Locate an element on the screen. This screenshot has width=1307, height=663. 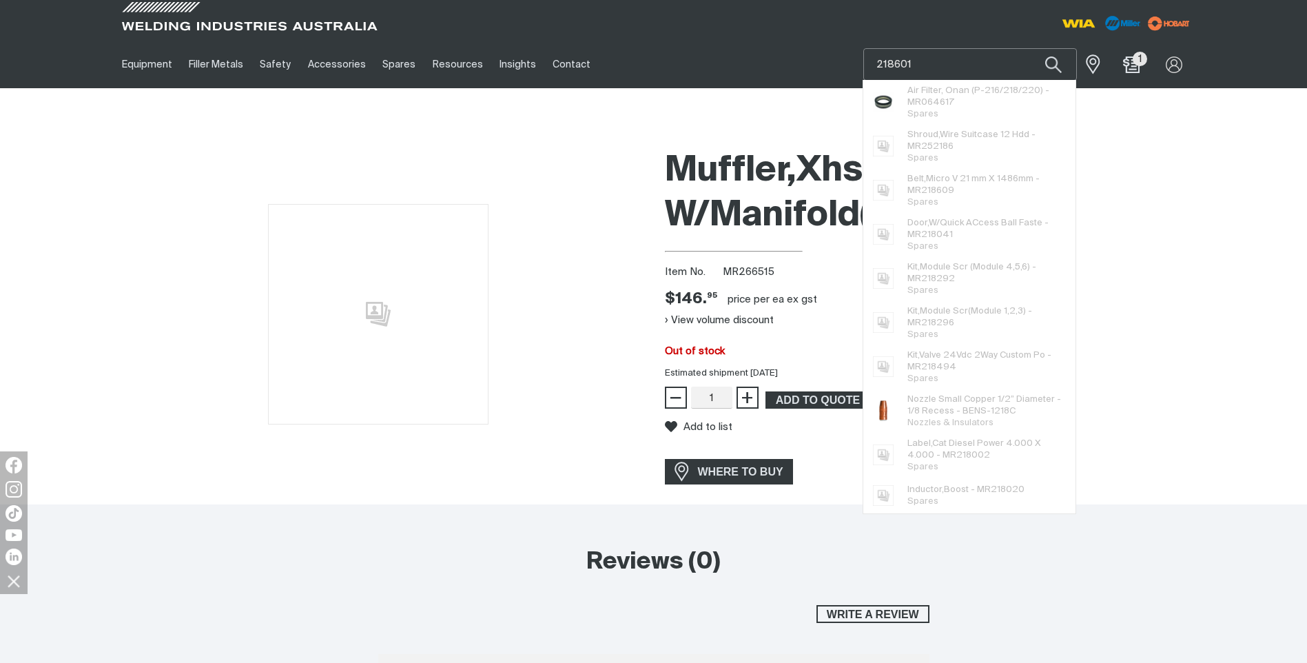
button: View volume discount is located at coordinates (719, 320).